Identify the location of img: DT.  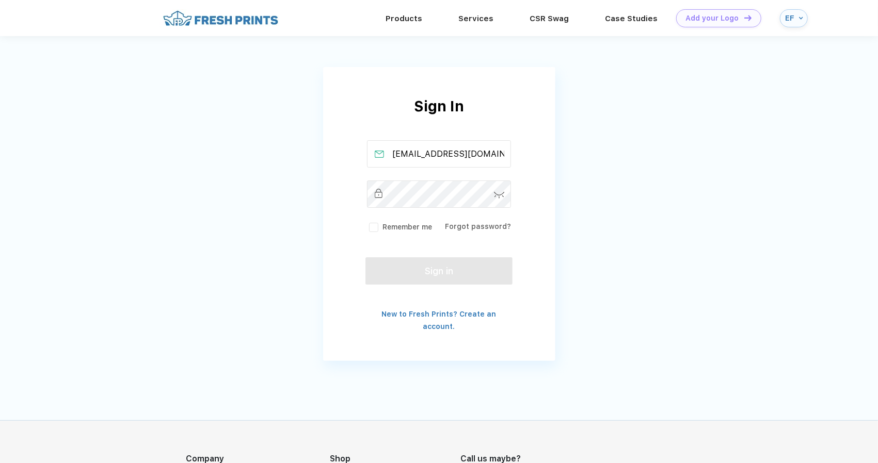
(748, 18).